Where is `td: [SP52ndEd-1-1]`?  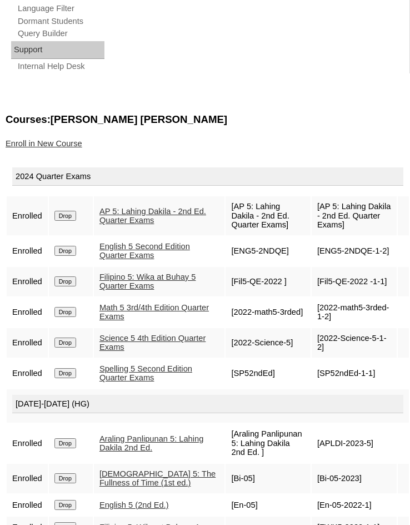
td: [SP52ndEd-1-1] is located at coordinates (354, 373).